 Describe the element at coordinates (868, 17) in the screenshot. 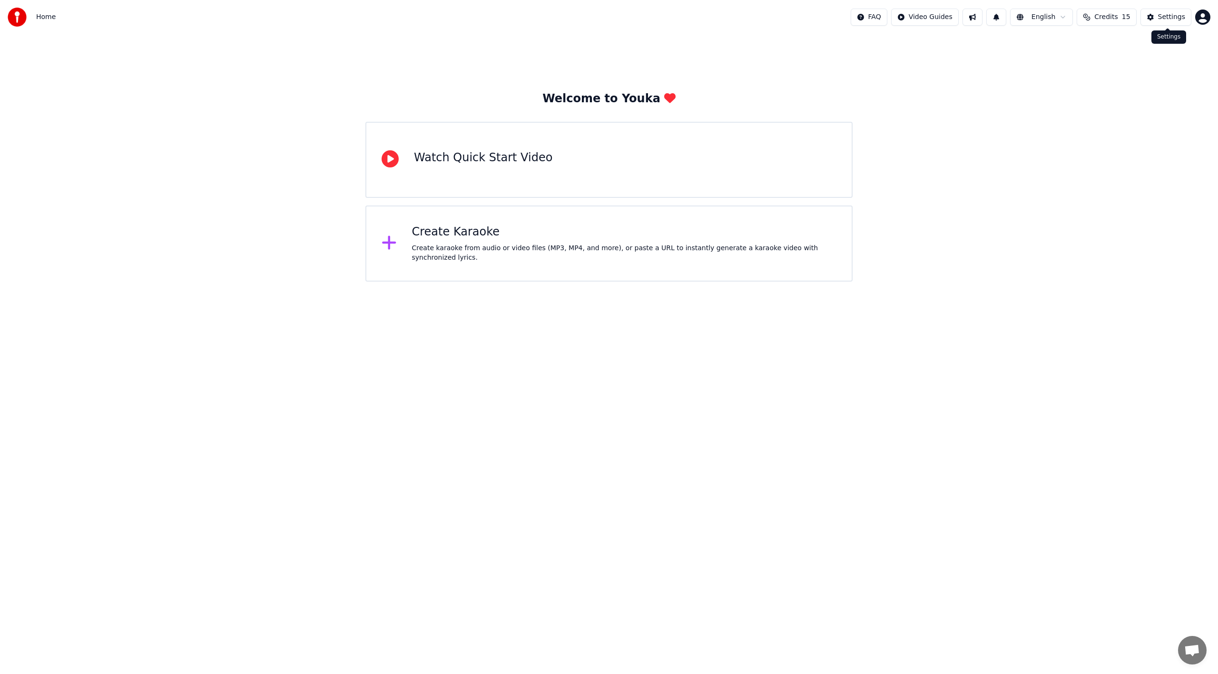

I see `button: FAQ` at that location.